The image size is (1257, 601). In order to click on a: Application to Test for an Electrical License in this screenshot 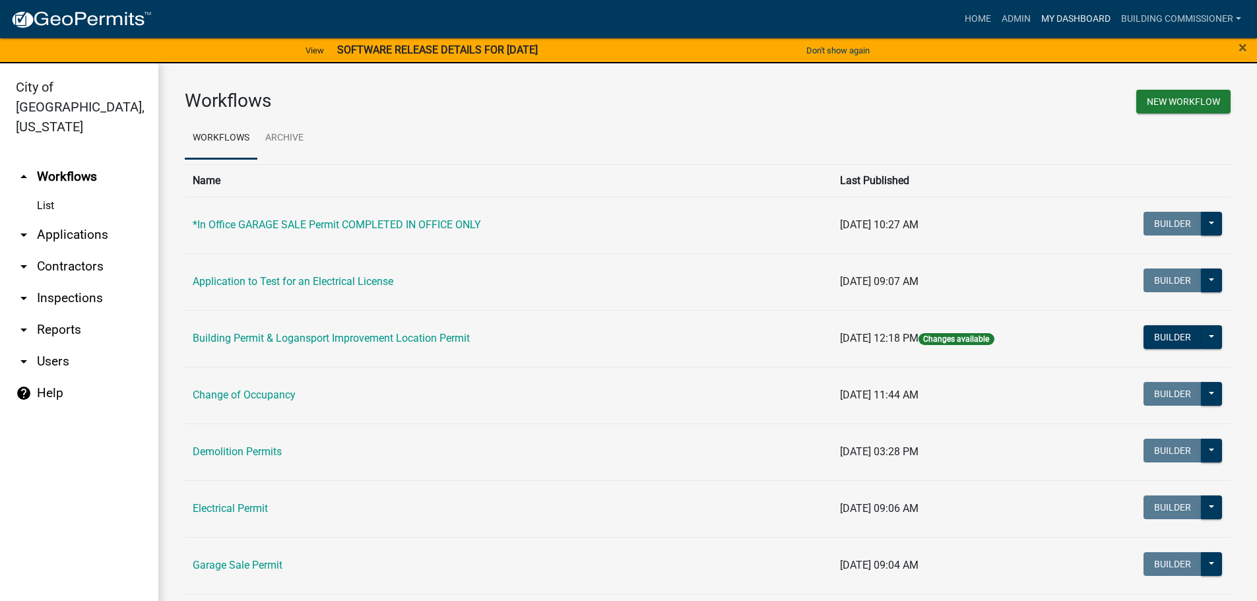, I will do `click(293, 281)`.